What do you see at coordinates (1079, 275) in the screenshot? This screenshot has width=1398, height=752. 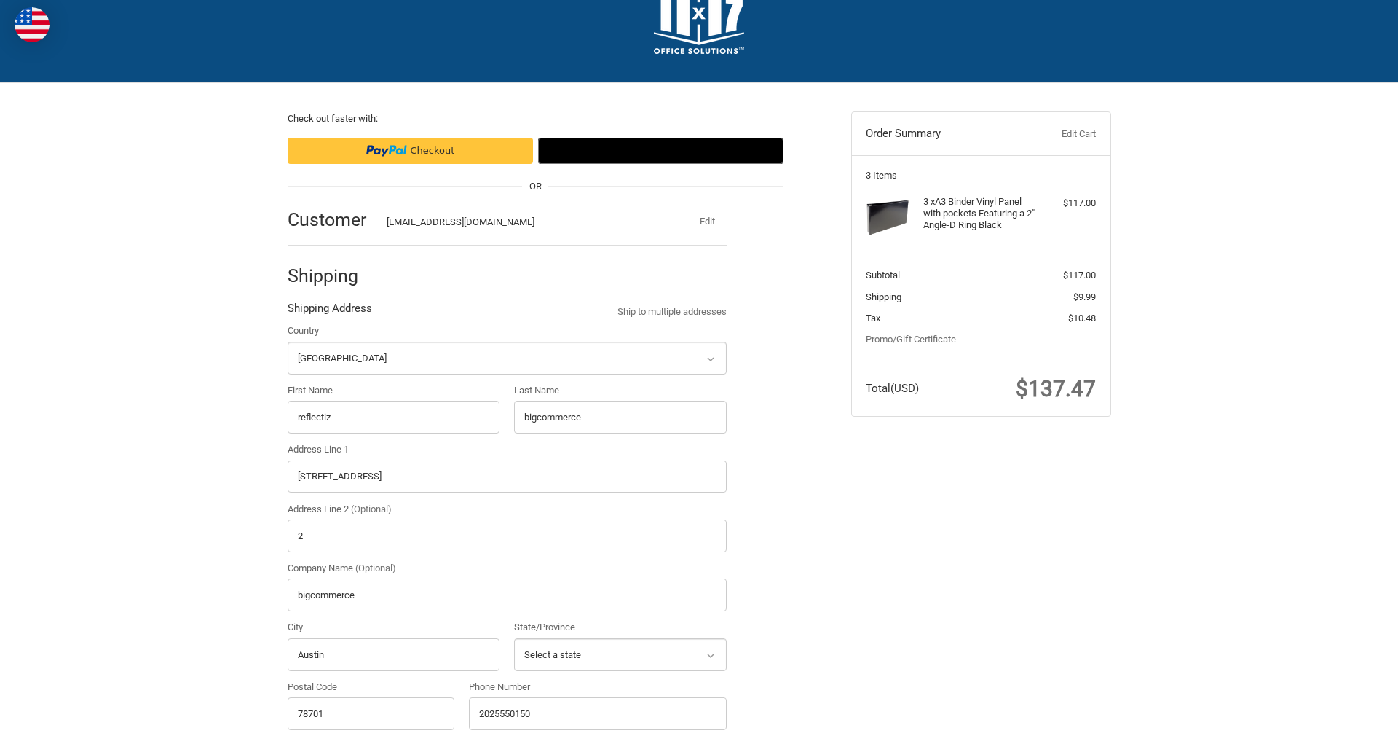 I see `span: $117.00` at bounding box center [1079, 275].